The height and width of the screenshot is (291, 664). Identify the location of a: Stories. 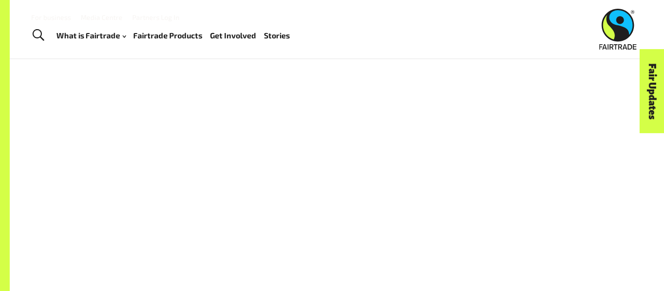
(277, 35).